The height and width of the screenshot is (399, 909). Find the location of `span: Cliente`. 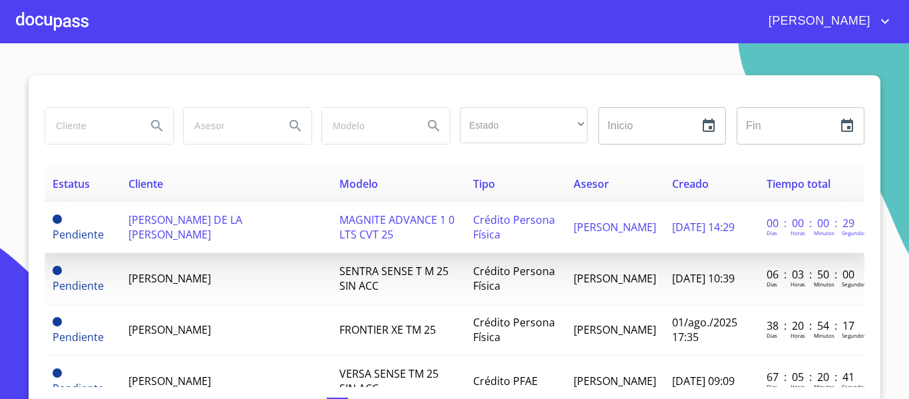

span: Cliente is located at coordinates (146, 184).